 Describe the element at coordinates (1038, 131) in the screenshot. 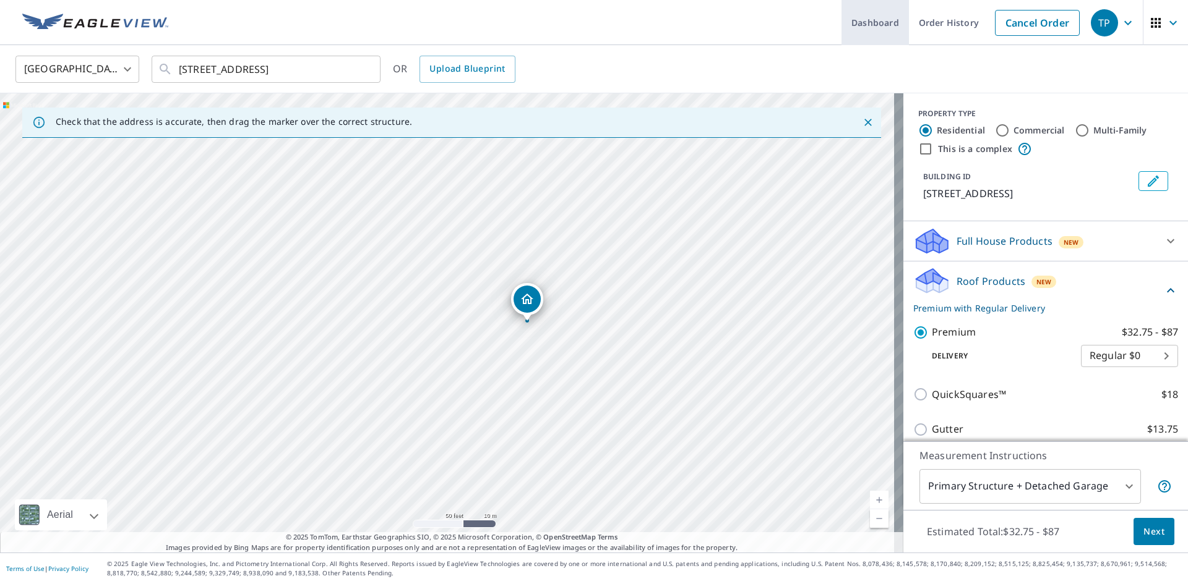

I see `label: Commercial` at that location.